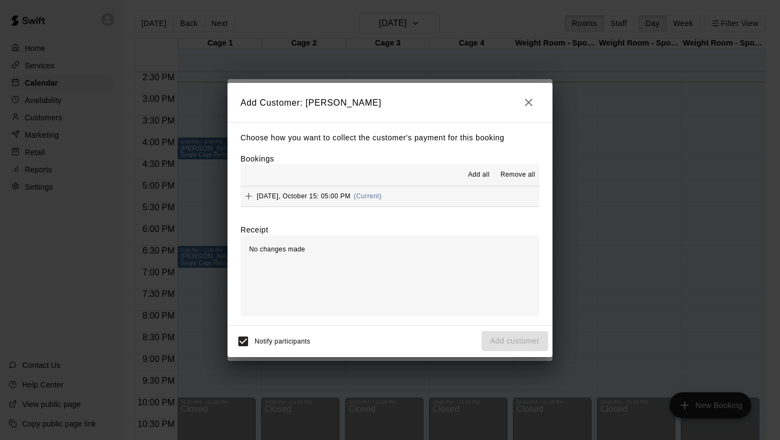 This screenshot has height=440, width=780. Describe the element at coordinates (390, 138) in the screenshot. I see `p: Choose how you want to collect the customer's payment for this booking` at that location.